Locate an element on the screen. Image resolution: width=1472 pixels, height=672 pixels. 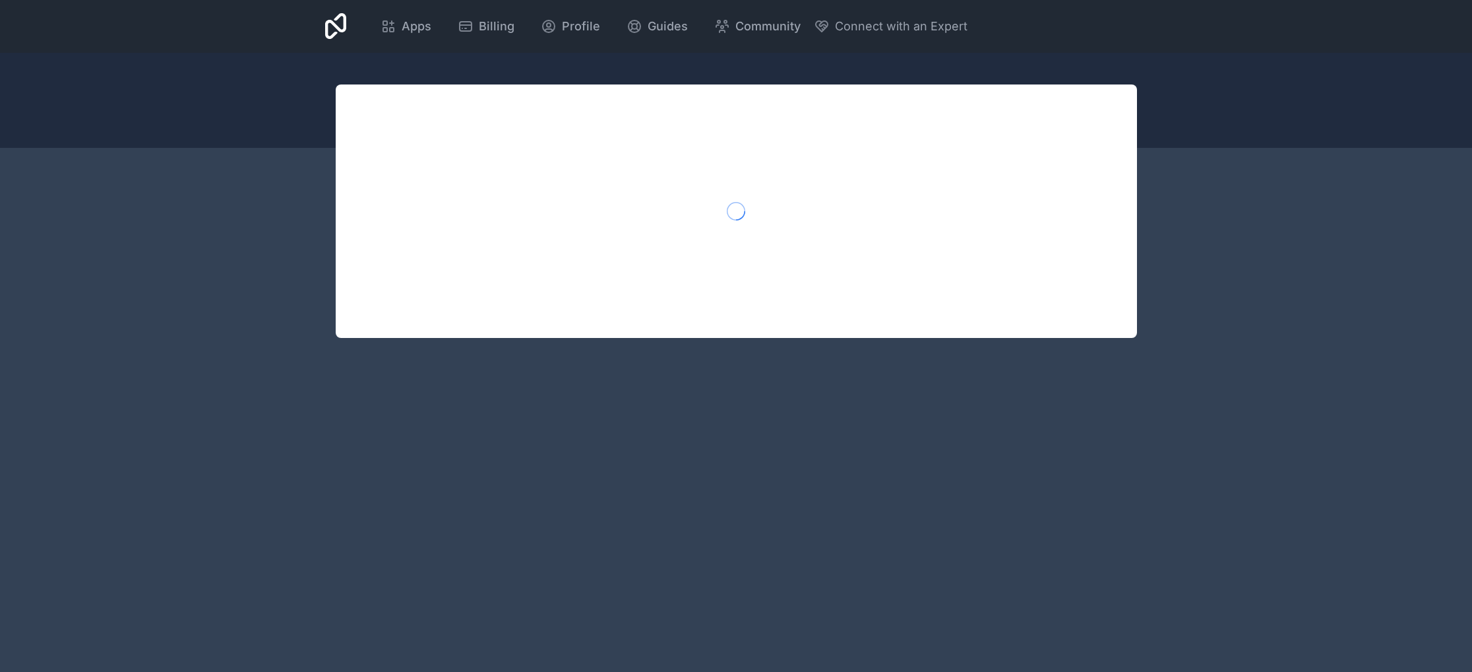
span: Billing is located at coordinates (497, 26).